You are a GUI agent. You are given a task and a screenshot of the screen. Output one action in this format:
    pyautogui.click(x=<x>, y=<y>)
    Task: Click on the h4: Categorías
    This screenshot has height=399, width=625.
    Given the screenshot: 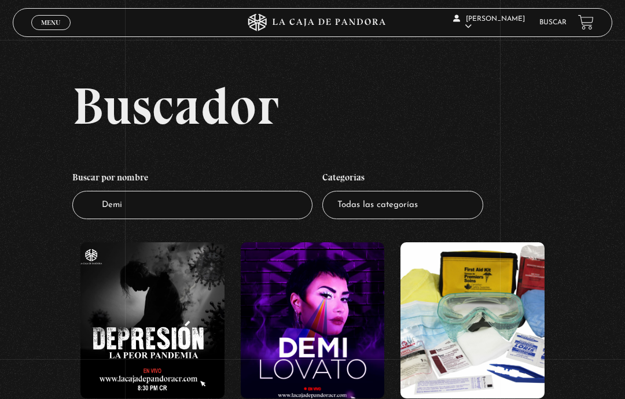 What is the action you would take?
    pyautogui.click(x=403, y=179)
    